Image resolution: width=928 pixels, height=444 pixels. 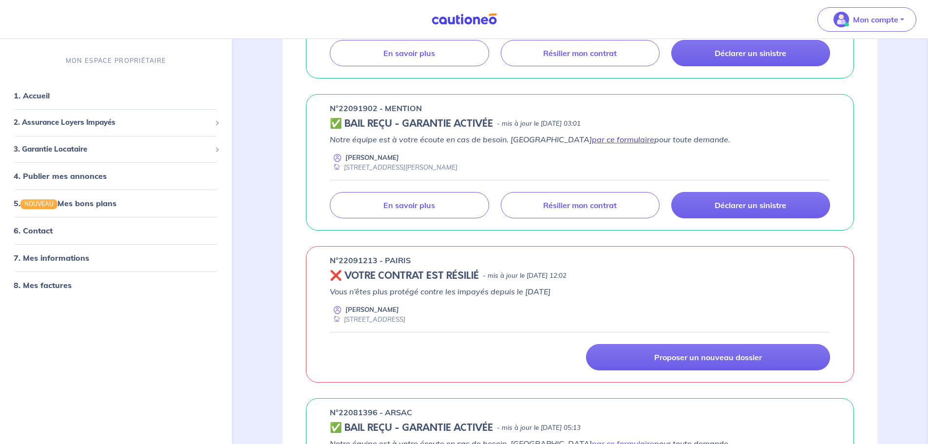 What do you see at coordinates (116, 203) in the screenshot?
I see `div: 5.NOUVEAUMes bons plans` at bounding box center [116, 203].